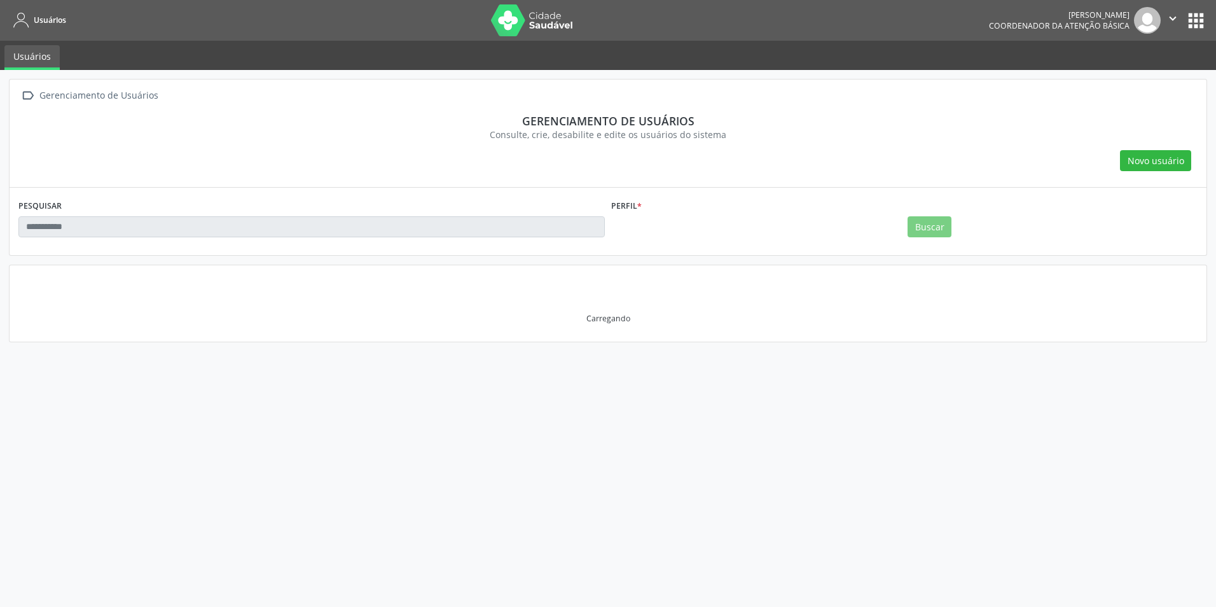 This screenshot has width=1216, height=607. Describe the element at coordinates (50, 20) in the screenshot. I see `span: Usuários` at that location.